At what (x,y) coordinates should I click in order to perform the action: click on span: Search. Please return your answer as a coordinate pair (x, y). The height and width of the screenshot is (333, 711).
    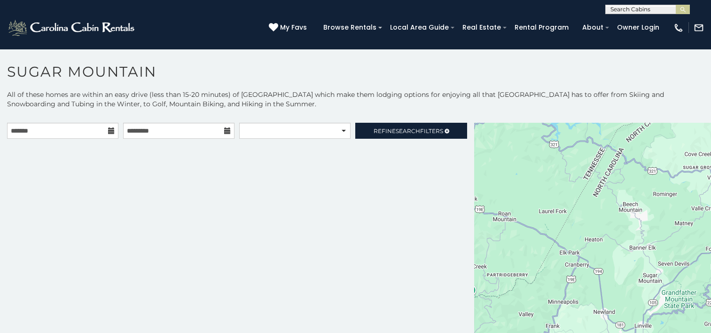
    Looking at the image, I should click on (408, 131).